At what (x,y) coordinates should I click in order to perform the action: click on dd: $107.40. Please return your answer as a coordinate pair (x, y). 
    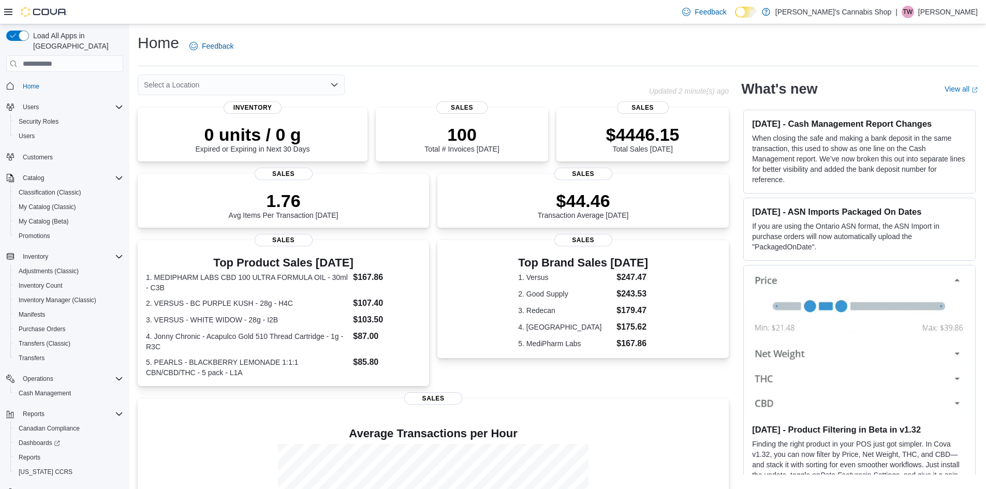
    Looking at the image, I should click on (387, 303).